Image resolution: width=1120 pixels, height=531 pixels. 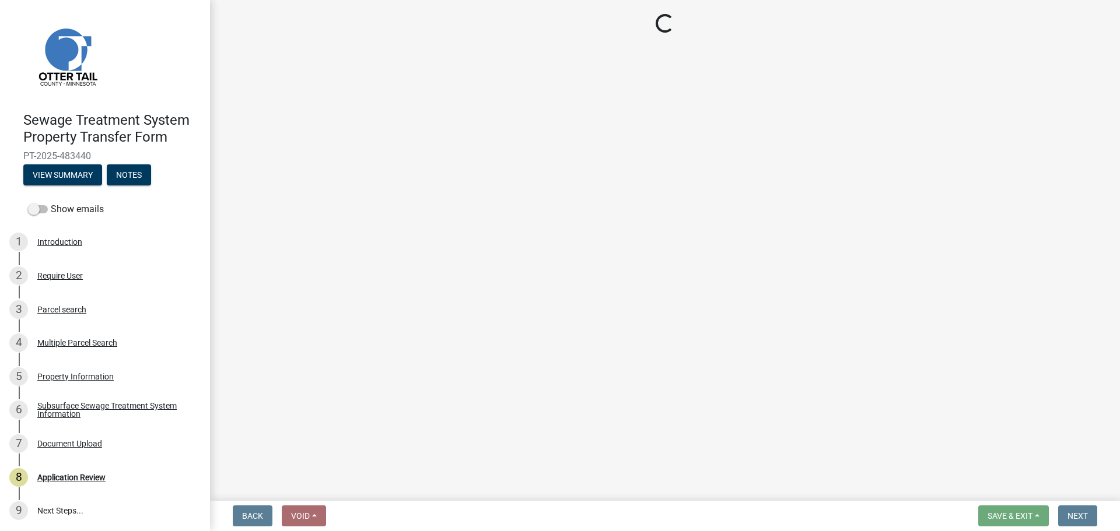 I want to click on button: Notes, so click(x=129, y=175).